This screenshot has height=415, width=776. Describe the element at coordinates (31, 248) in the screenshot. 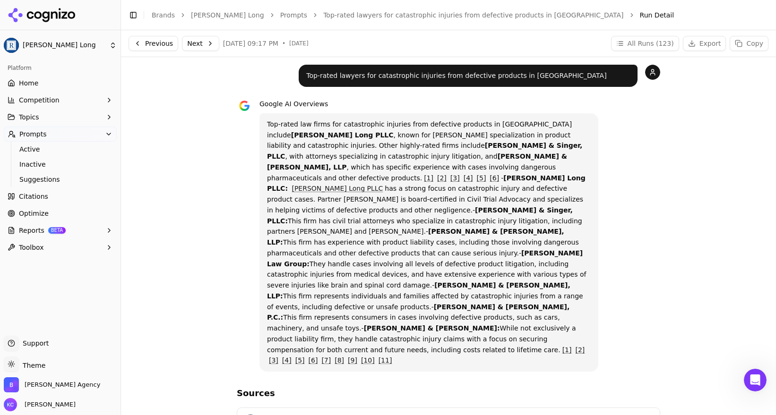

I see `span: Toolbox` at that location.